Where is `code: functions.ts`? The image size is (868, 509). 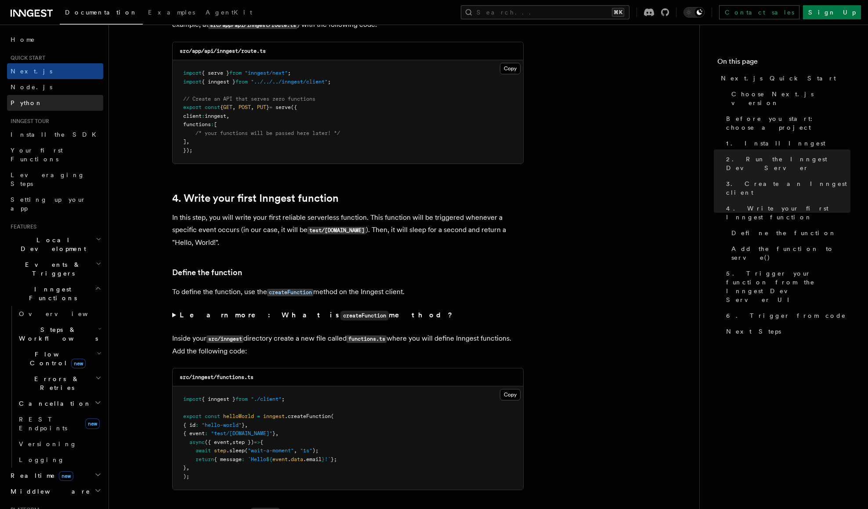
code: functions.ts is located at coordinates (367, 339).